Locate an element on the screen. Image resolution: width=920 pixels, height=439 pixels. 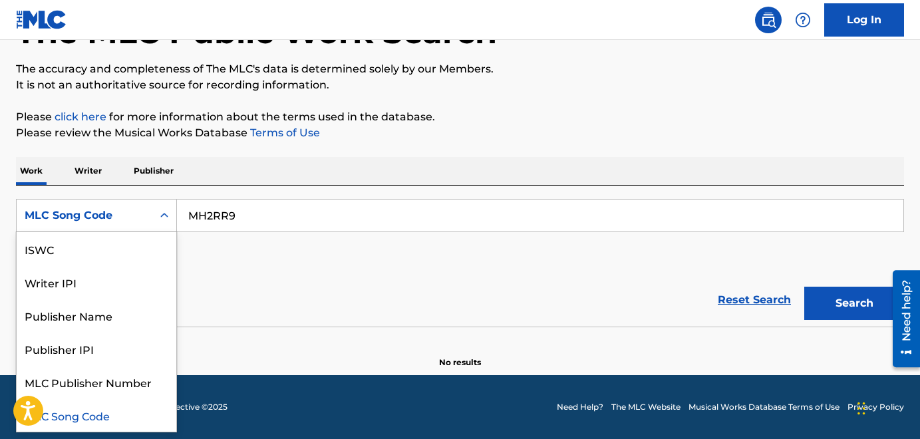
a: Need Help? is located at coordinates (580, 407).